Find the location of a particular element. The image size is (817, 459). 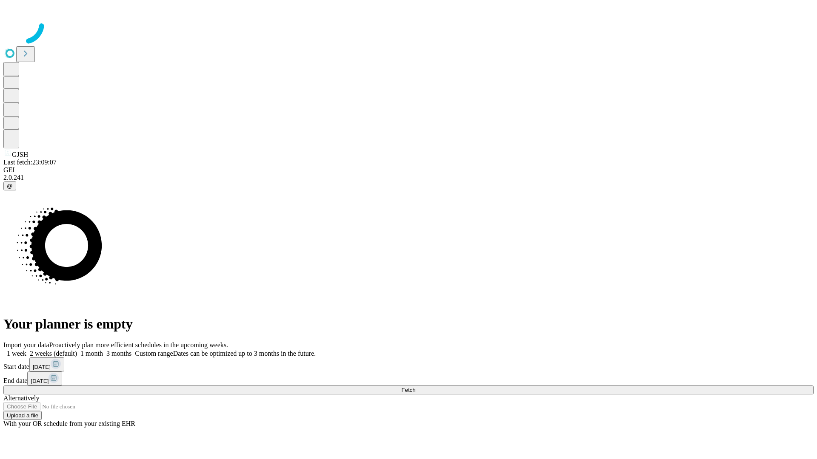

span: Fetch is located at coordinates (408, 390).